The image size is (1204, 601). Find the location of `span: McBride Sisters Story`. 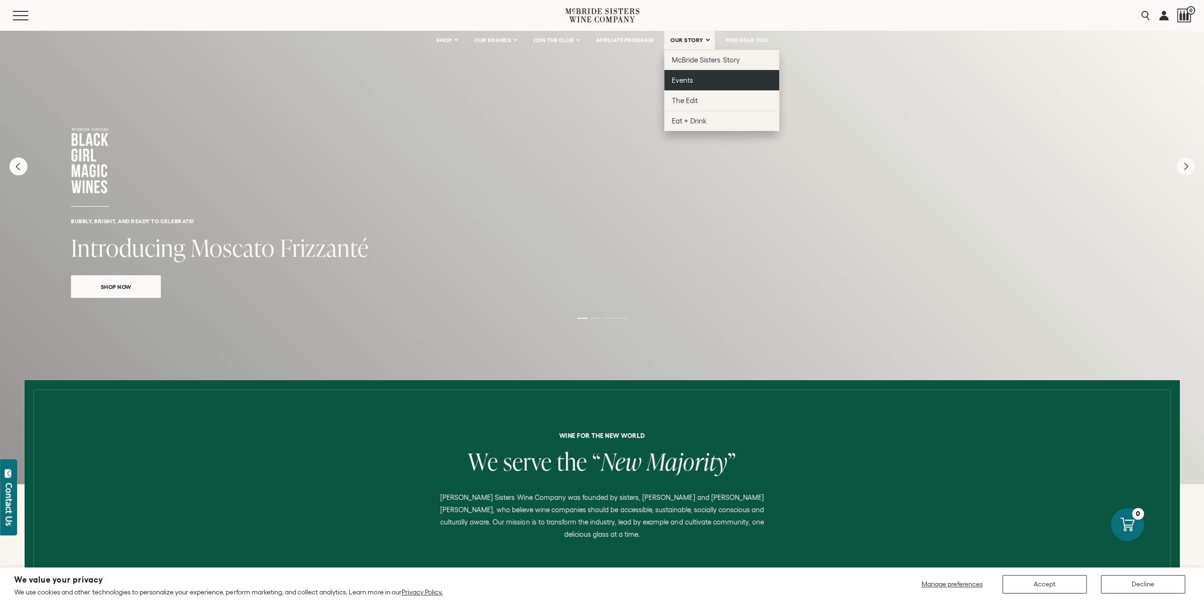

span: McBride Sisters Story is located at coordinates (706, 60).